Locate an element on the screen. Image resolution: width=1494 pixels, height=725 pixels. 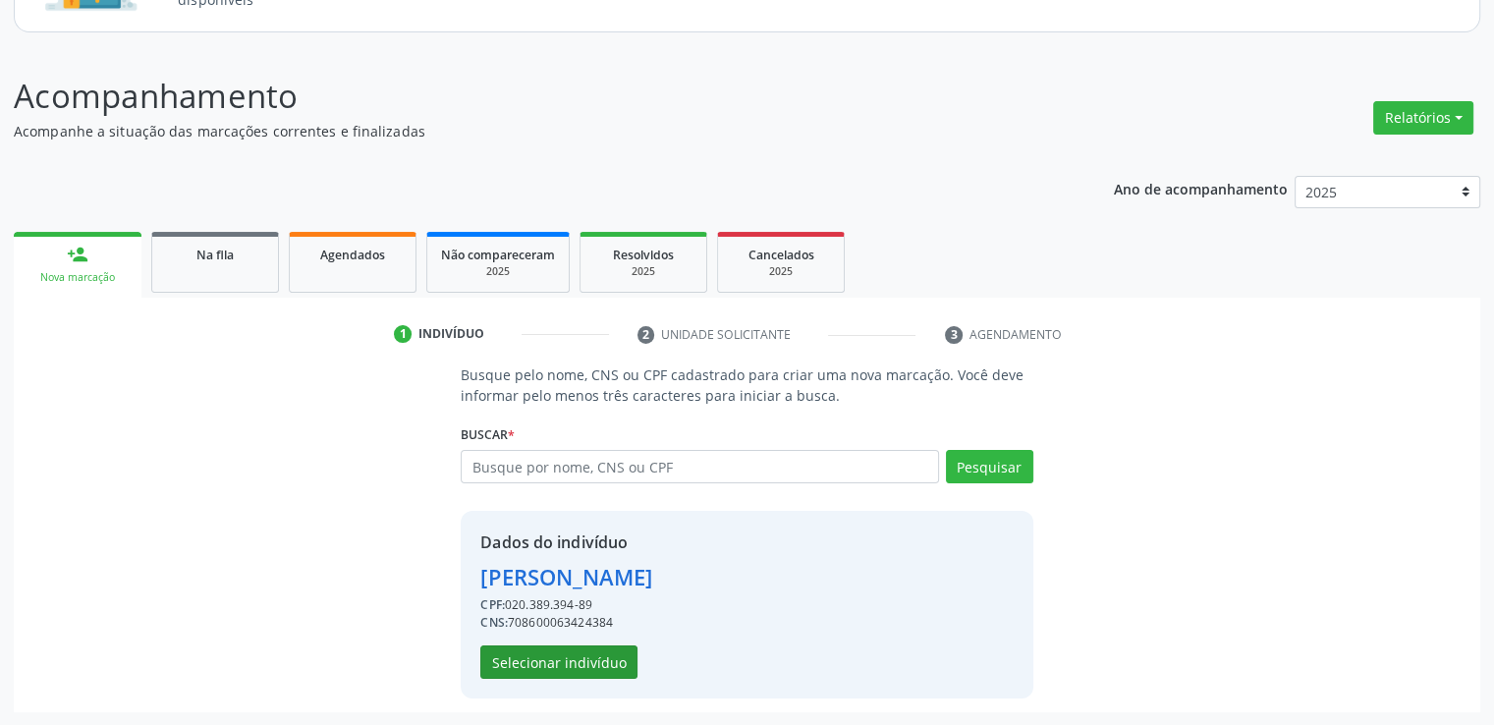
label: Buscar is located at coordinates (487, 434).